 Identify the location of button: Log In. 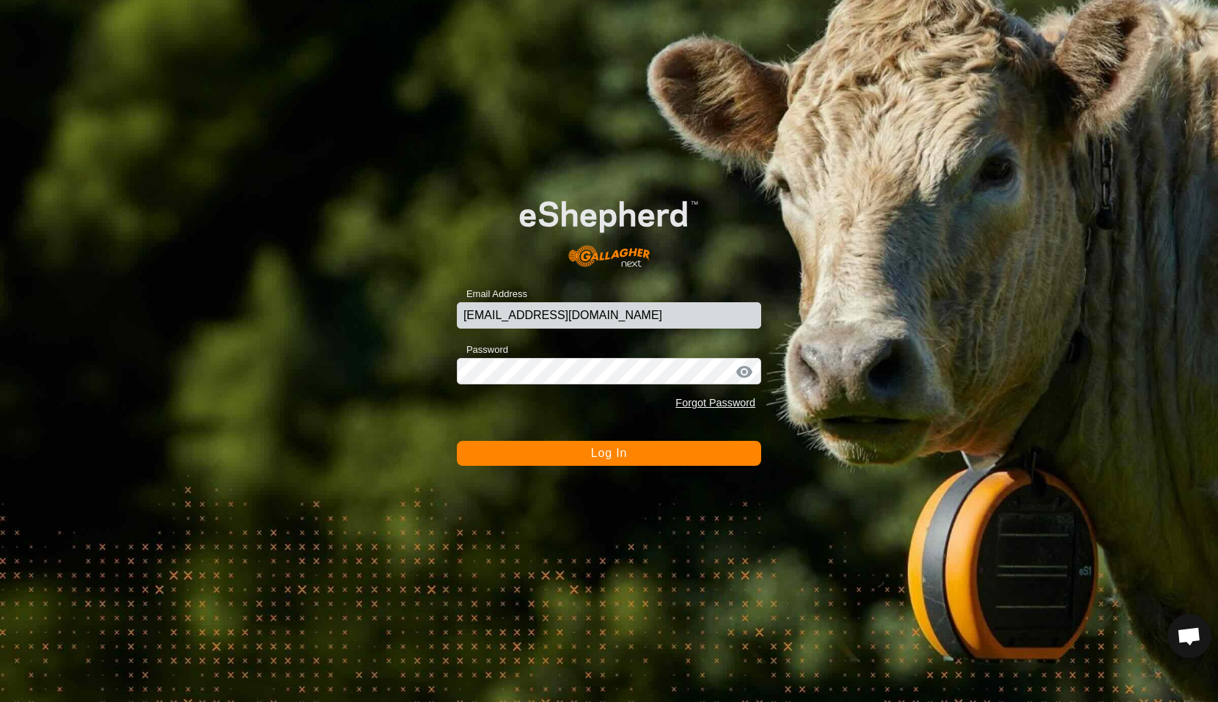
(609, 453).